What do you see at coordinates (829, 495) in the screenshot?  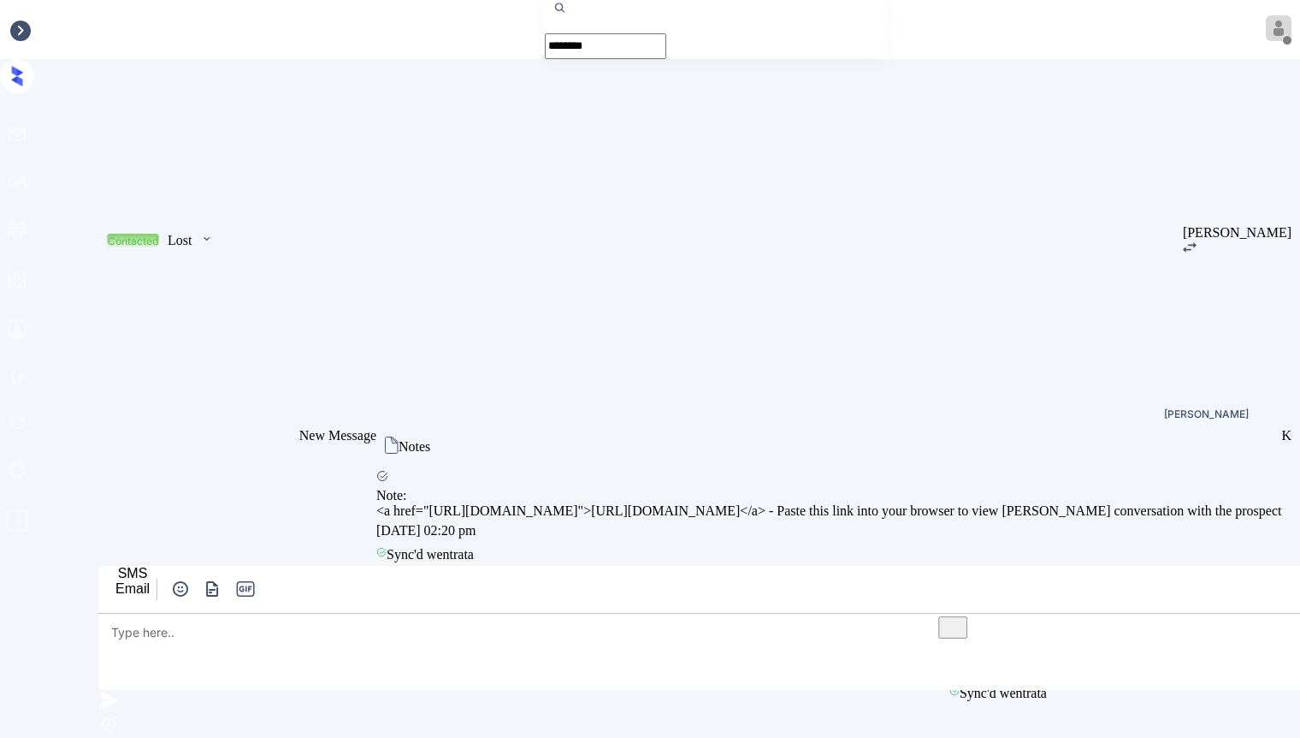 I see `div: Note:` at bounding box center [829, 495].